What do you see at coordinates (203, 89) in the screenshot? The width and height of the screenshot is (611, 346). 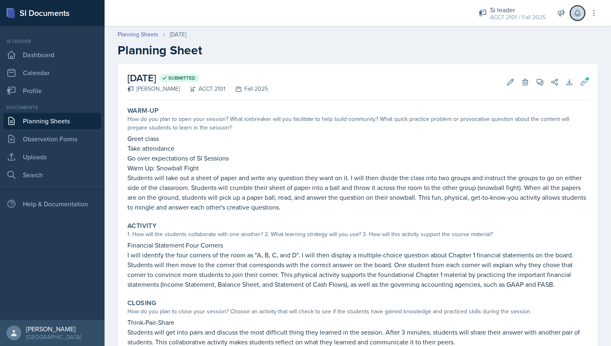 I see `div: ACCT 2101` at bounding box center [203, 89].